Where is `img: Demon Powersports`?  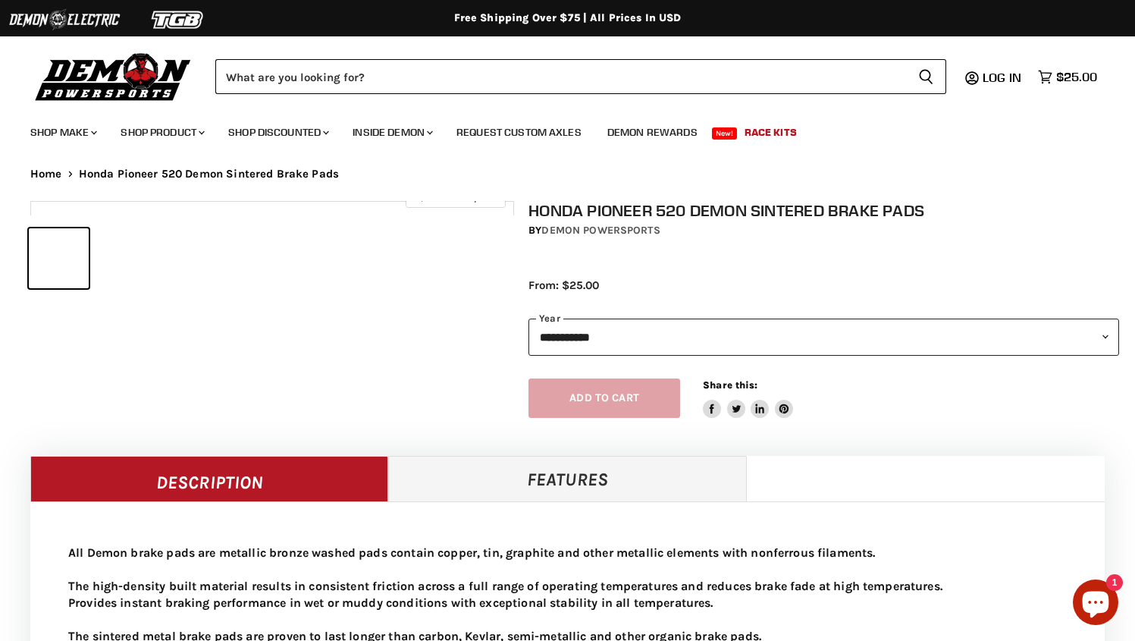
img: Demon Powersports is located at coordinates (113, 76).